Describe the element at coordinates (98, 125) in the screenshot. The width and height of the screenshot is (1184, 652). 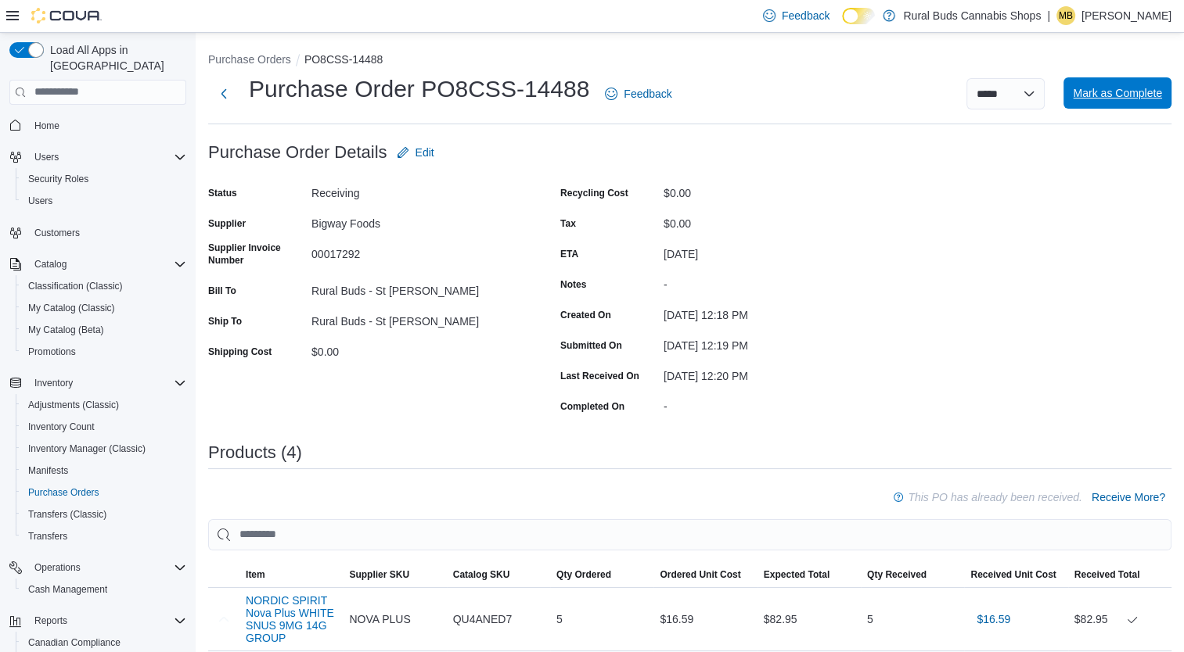
I see `button: Home` at that location.